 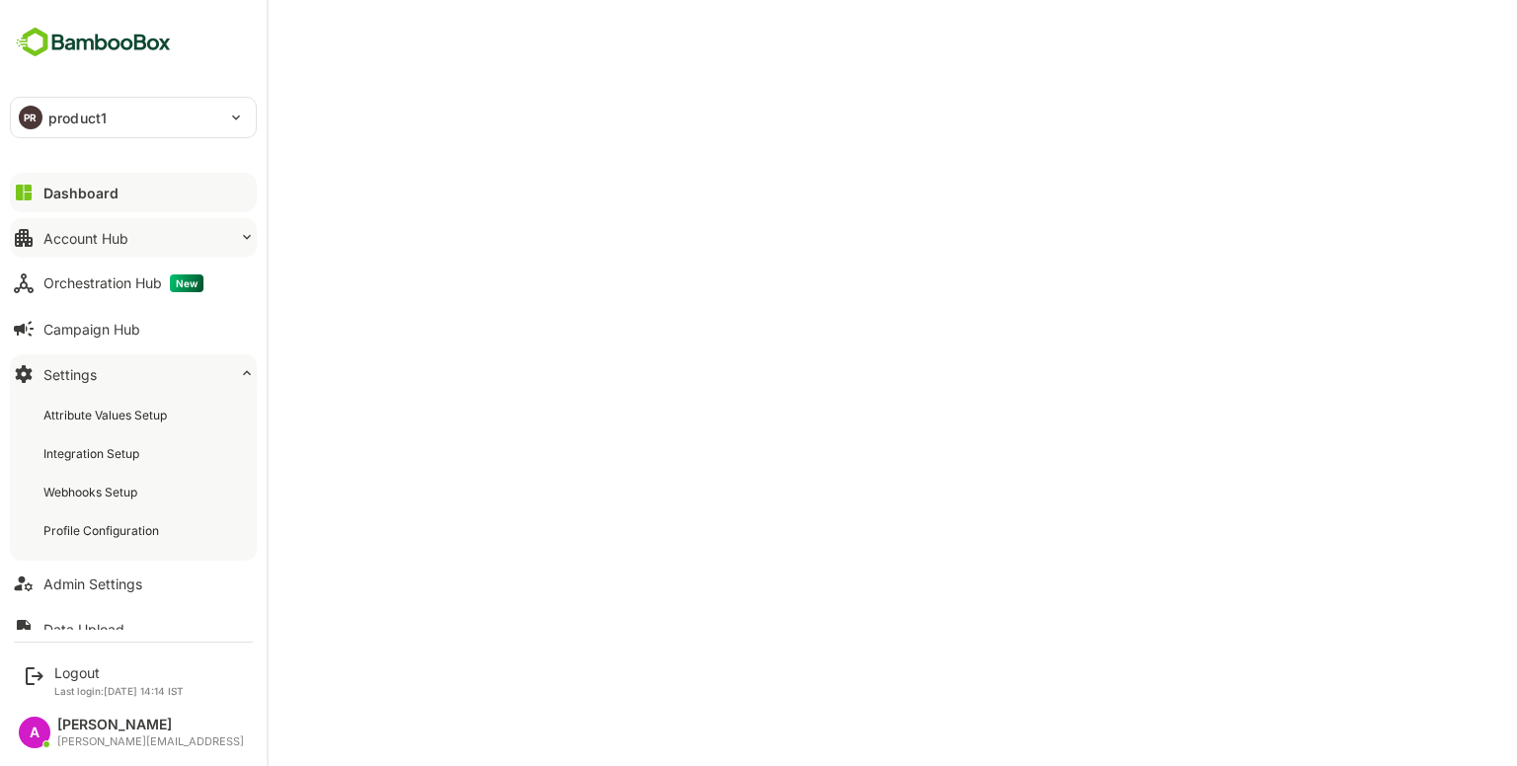 I want to click on div: Webhooks Setup, so click(x=92, y=492).